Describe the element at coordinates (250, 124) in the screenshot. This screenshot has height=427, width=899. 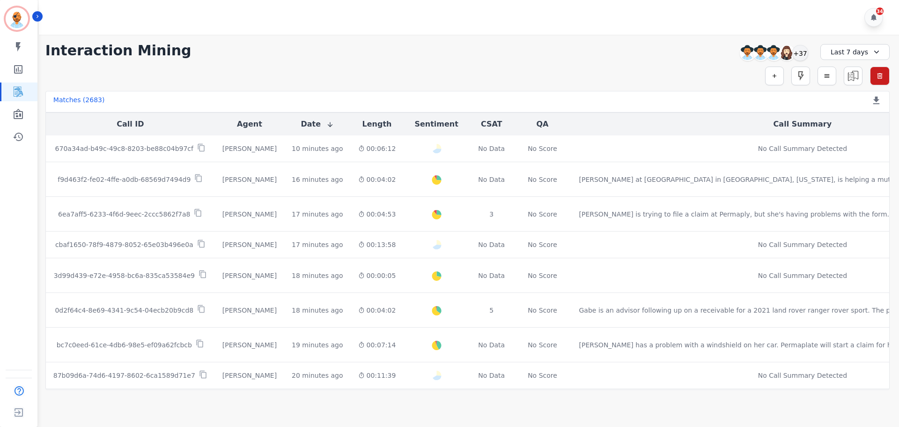
I see `button: Agent` at that location.